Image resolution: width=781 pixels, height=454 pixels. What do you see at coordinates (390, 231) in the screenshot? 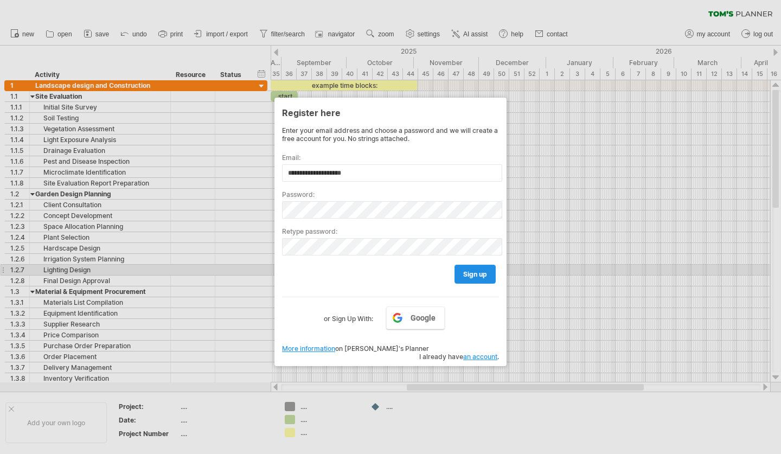
I see `label: Retype password:` at bounding box center [390, 231].